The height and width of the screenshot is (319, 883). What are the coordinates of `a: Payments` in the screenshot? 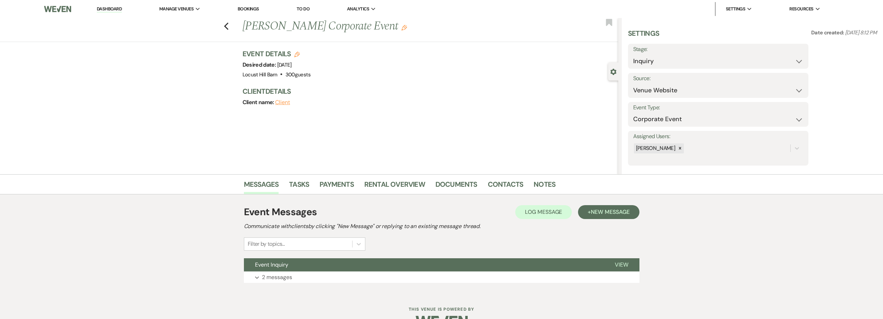 It's located at (337, 186).